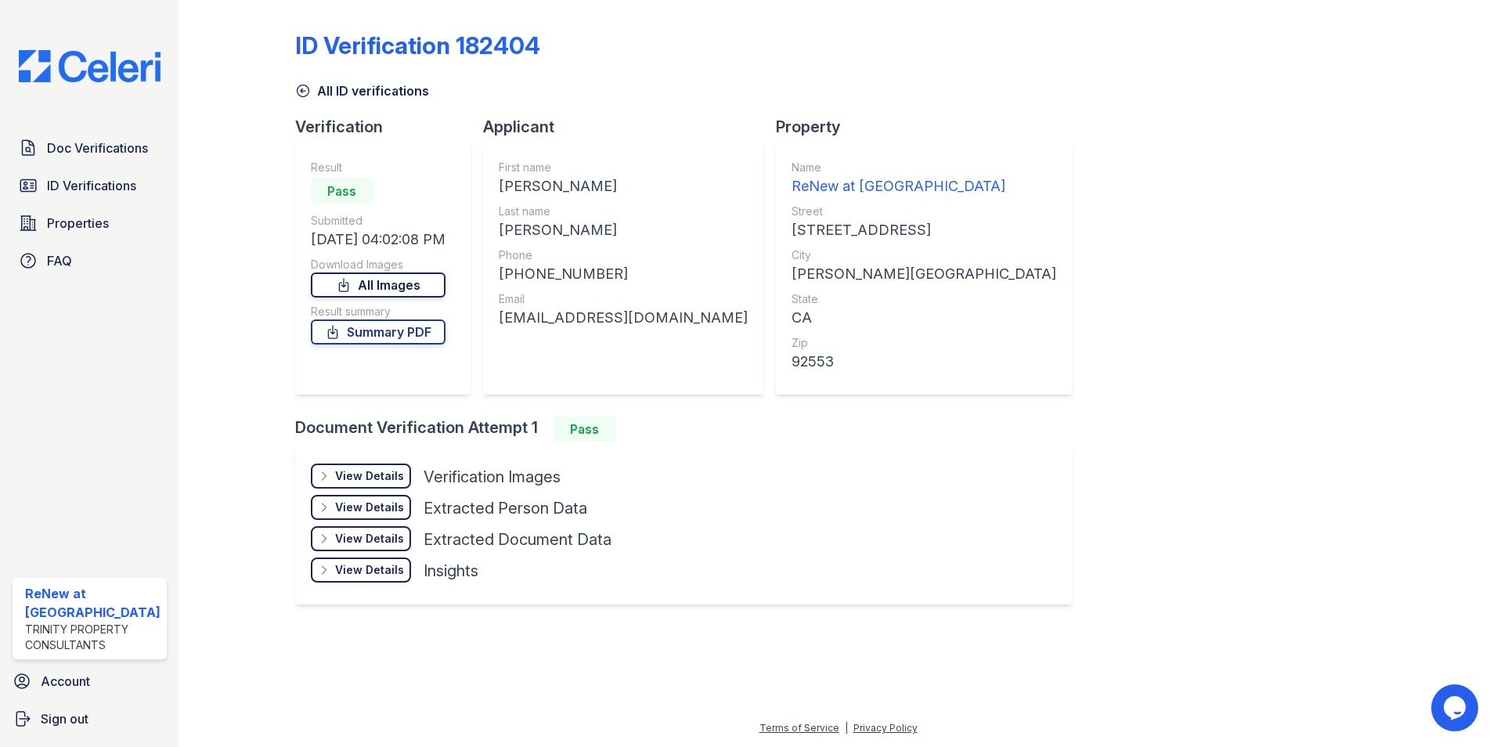 This screenshot has width=1497, height=747. What do you see at coordinates (492, 477) in the screenshot?
I see `div: Verification Images` at bounding box center [492, 477].